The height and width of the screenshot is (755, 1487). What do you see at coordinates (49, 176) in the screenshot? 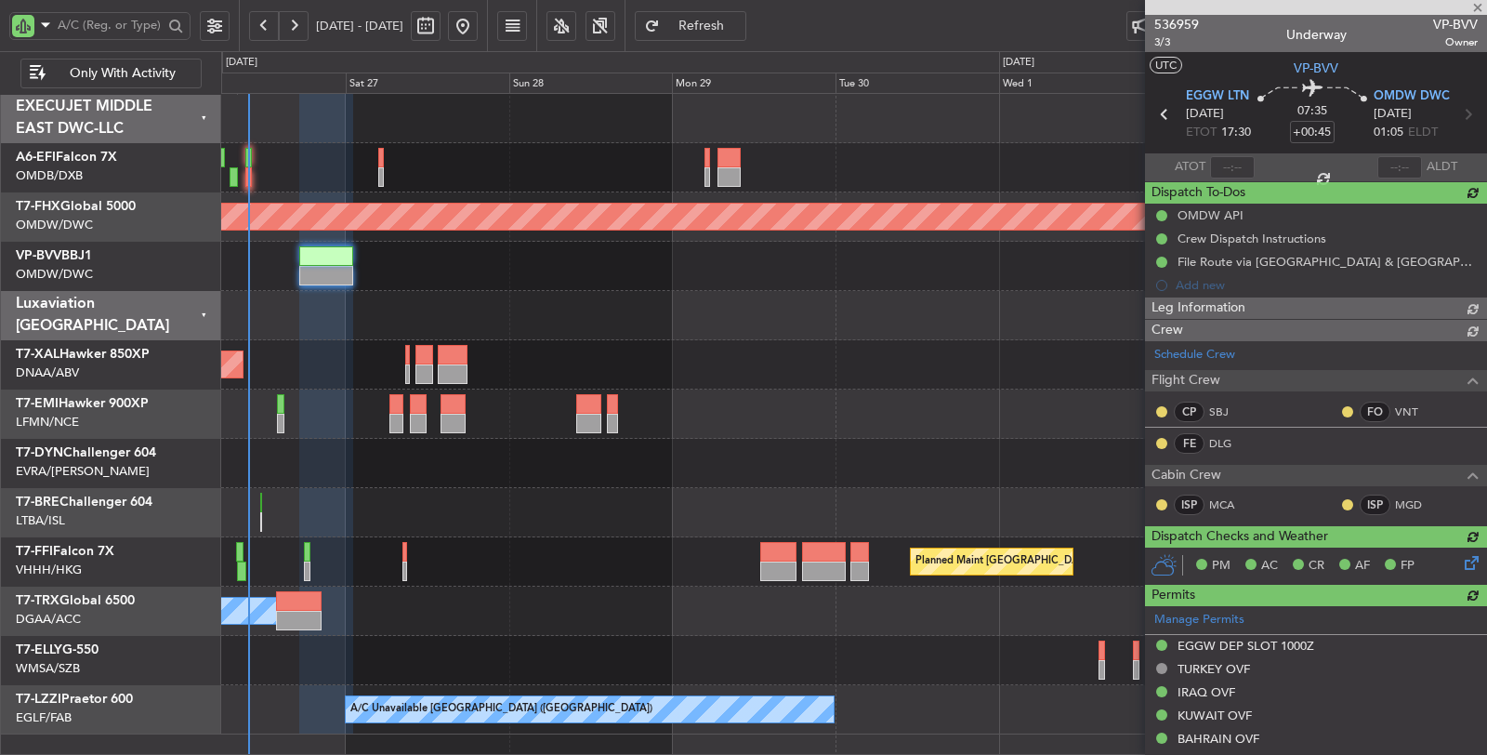
I see `a: OMDB/DXB` at bounding box center [49, 176].